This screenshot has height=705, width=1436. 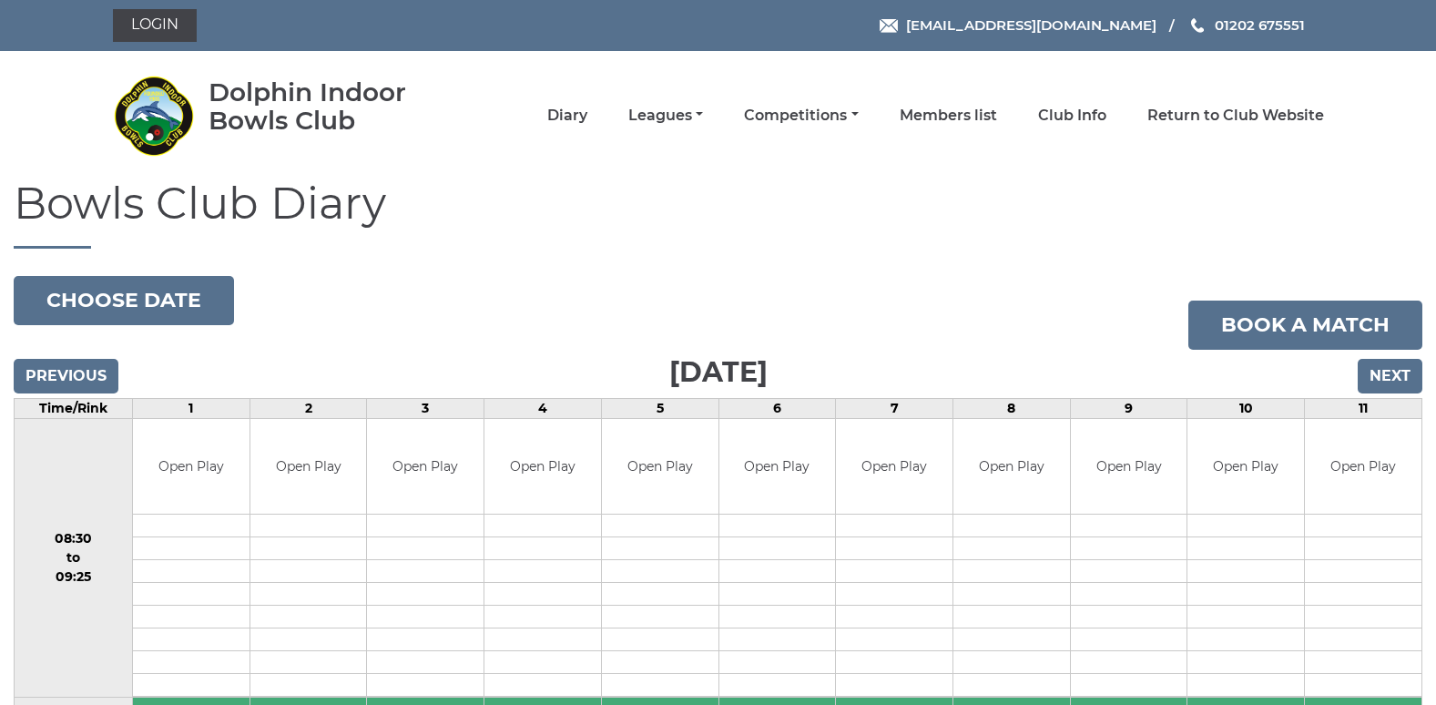 What do you see at coordinates (425, 408) in the screenshot?
I see `td: 3` at bounding box center [425, 408].